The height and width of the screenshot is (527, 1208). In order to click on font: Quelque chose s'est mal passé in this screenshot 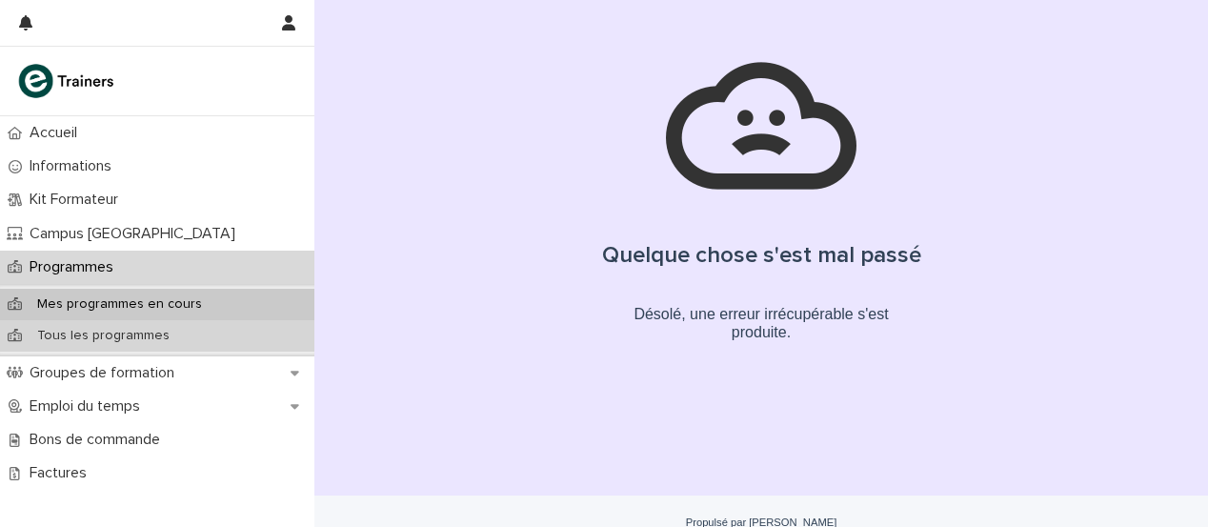, I will do `click(761, 255)`.